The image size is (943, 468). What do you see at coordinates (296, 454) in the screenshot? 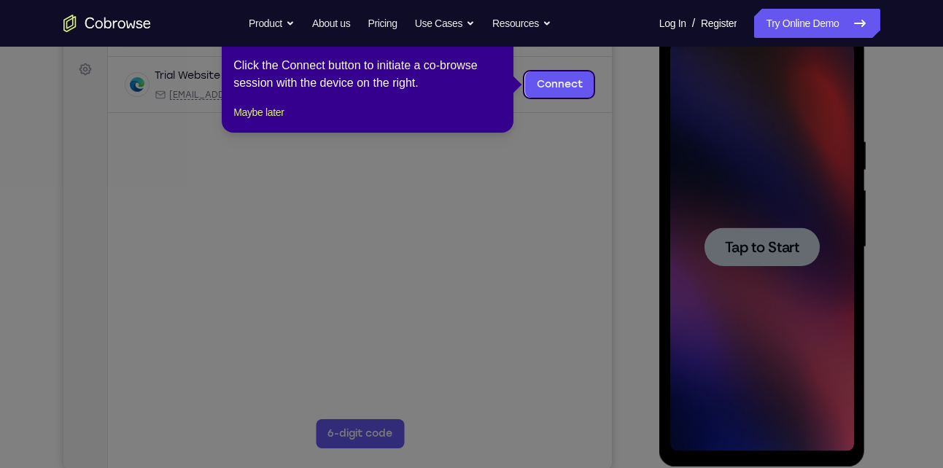
I see `button: 6-digit code` at bounding box center [296, 454].